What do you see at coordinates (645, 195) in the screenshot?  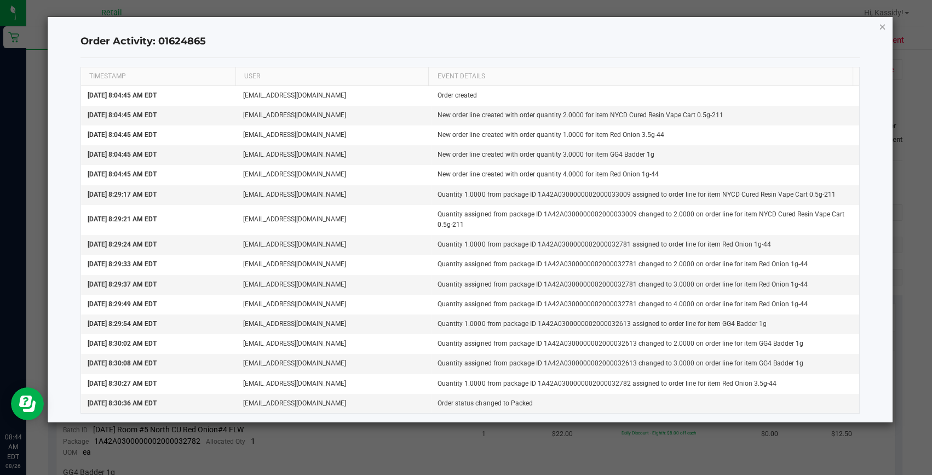 I see `td: Quantity 1.0000 from package ID 1A42A0300000002000033009 assigned to order line for item NYCD Cur...` at bounding box center [645, 195].